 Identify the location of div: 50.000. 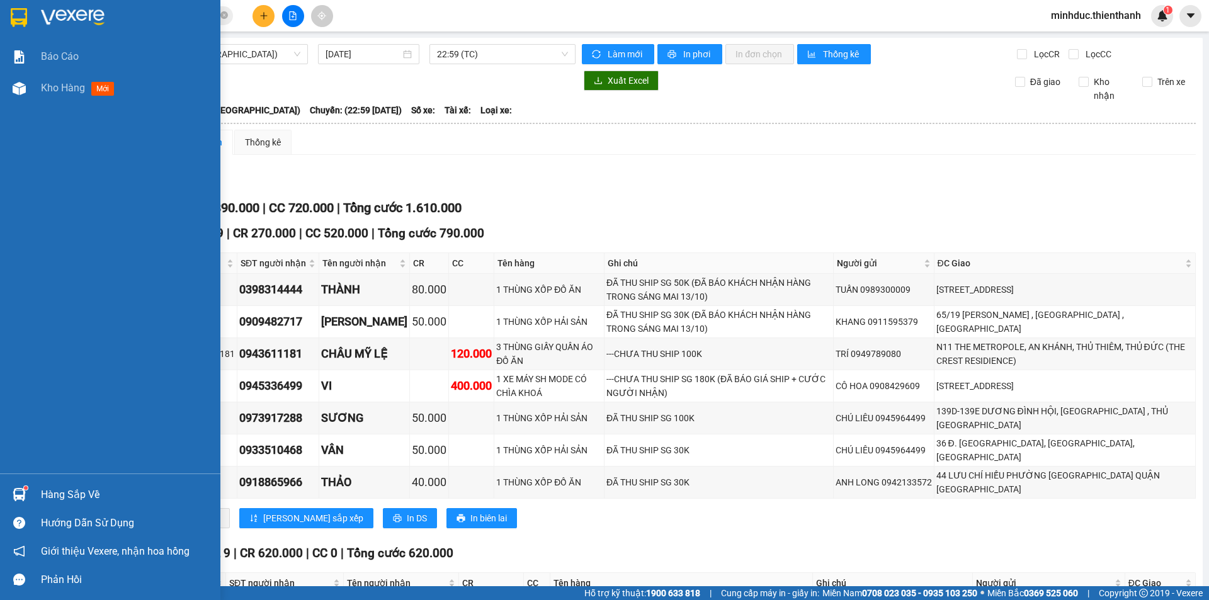
(429, 450).